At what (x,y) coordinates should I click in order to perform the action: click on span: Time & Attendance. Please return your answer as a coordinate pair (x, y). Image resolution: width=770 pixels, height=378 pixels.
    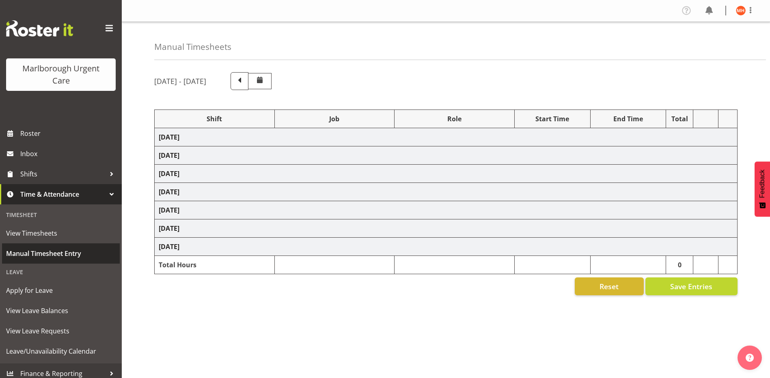
    Looking at the image, I should click on (63, 195).